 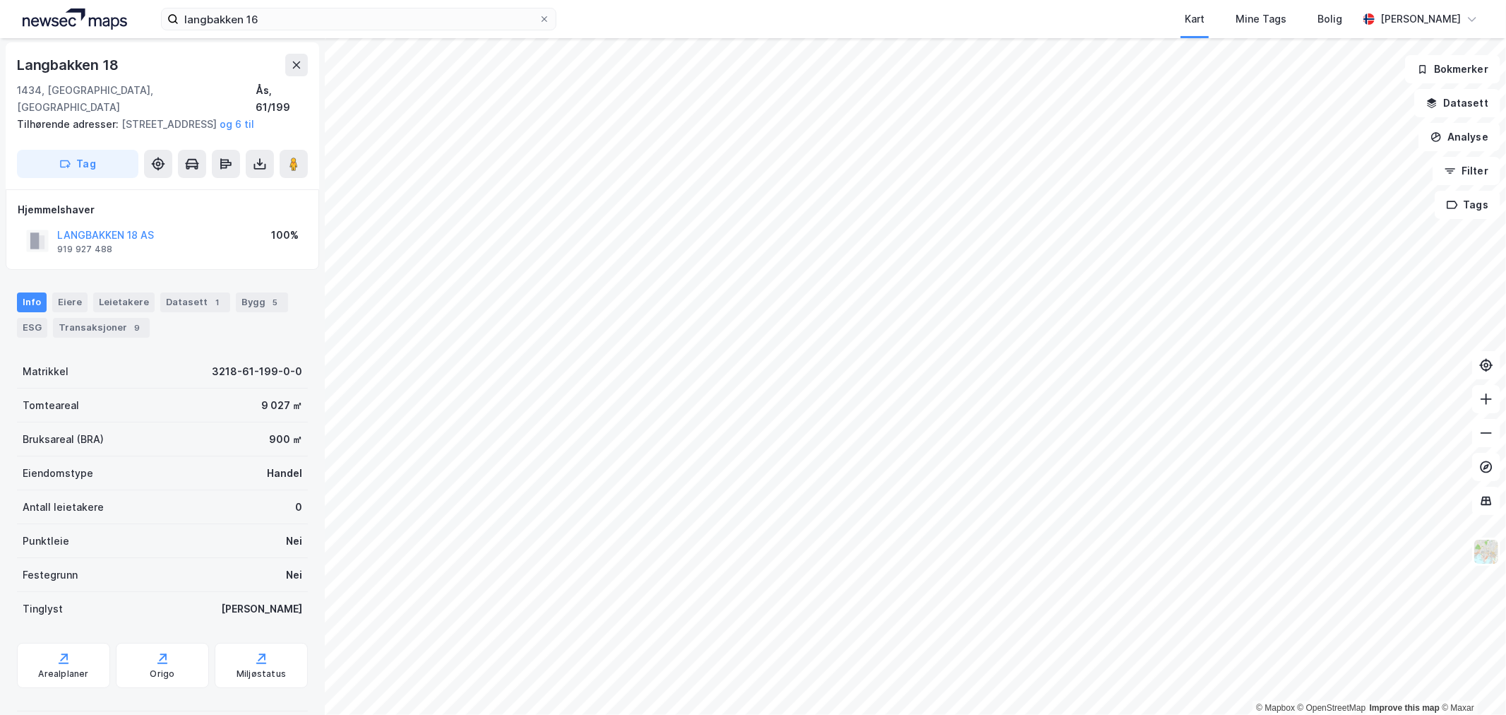 I want to click on div: Antall leietakere, so click(x=63, y=507).